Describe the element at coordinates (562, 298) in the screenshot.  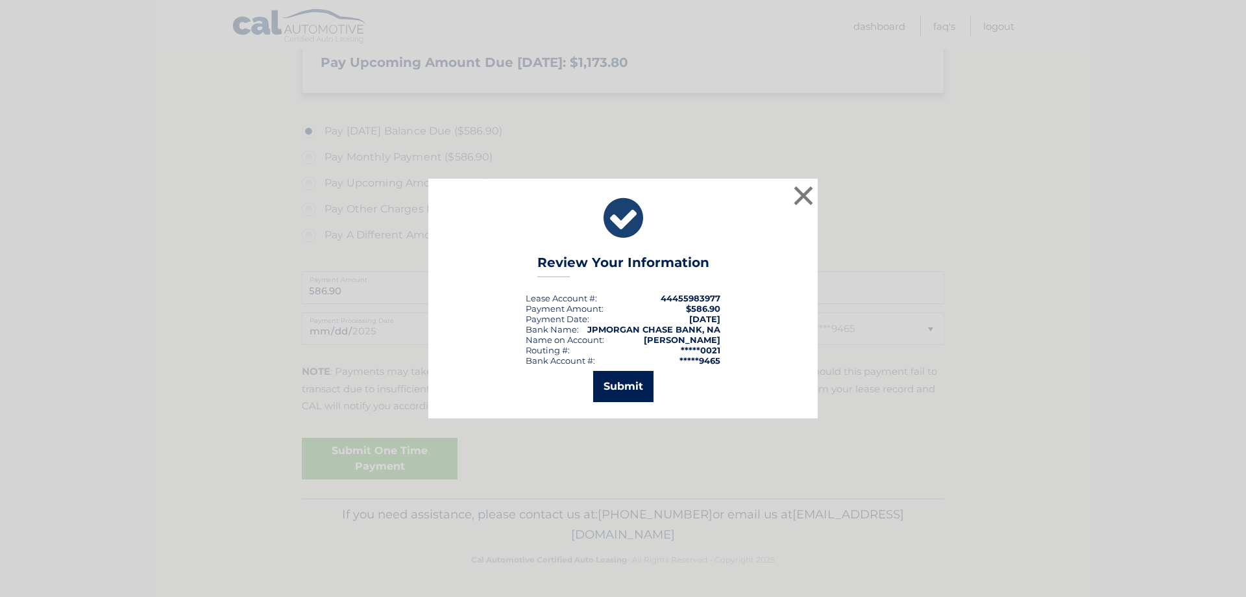
I see `div: Lease Account #:` at that location.